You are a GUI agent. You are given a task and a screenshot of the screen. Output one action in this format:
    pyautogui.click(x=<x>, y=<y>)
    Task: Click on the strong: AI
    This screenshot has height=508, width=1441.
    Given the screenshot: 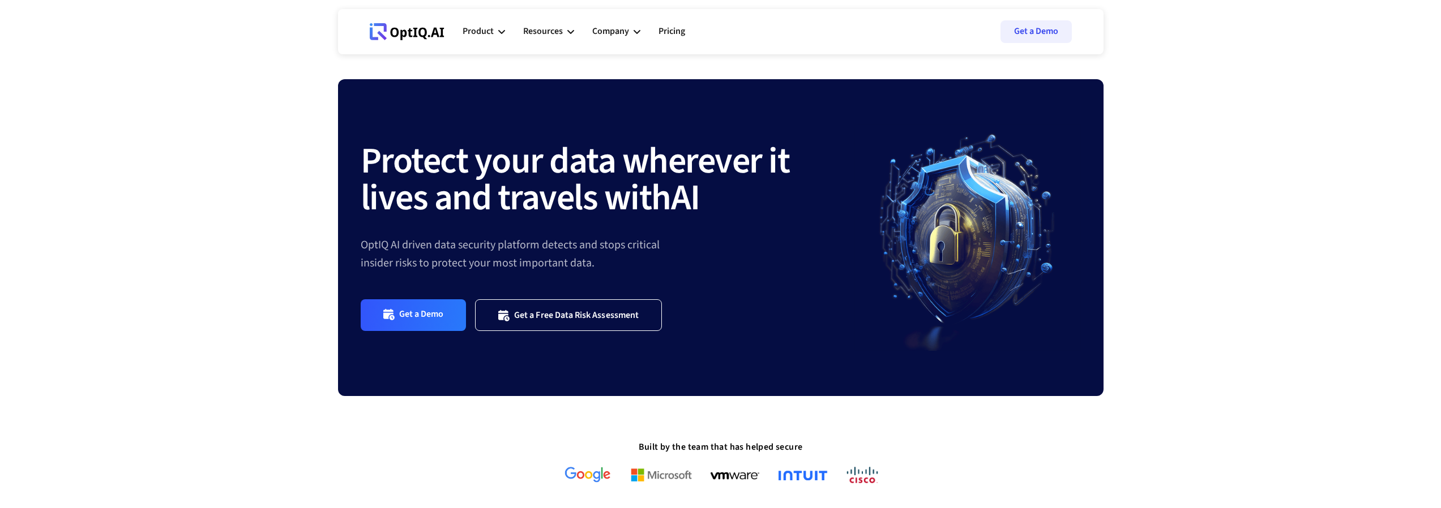 What is the action you would take?
    pyautogui.click(x=685, y=198)
    